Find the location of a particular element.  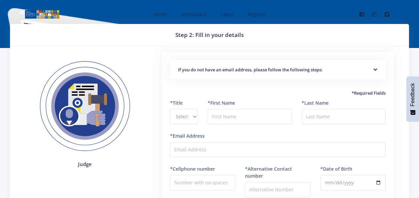

input: First Name is located at coordinates (250, 117).